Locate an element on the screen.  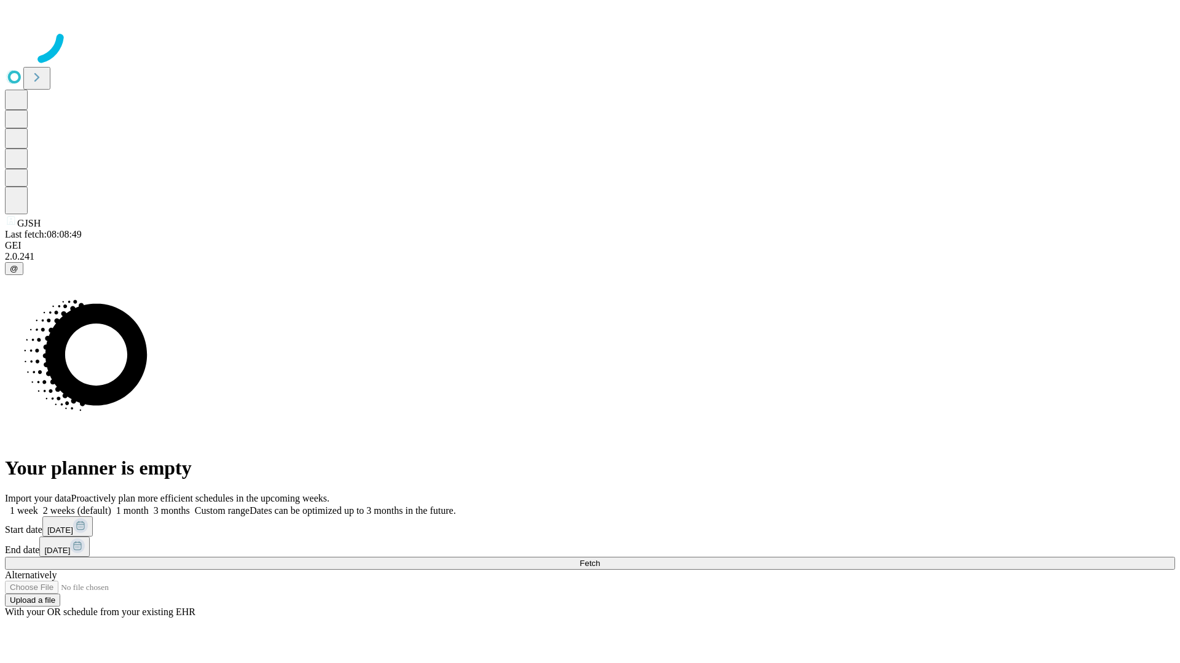
span: GJSH is located at coordinates (29, 223).